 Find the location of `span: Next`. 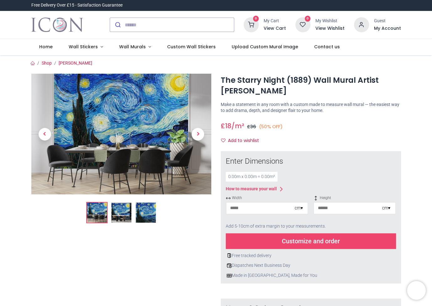

span: Next is located at coordinates (198, 134).